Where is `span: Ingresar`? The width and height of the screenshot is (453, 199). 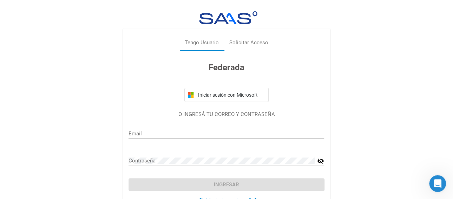
span: Ingresar is located at coordinates (226, 184).